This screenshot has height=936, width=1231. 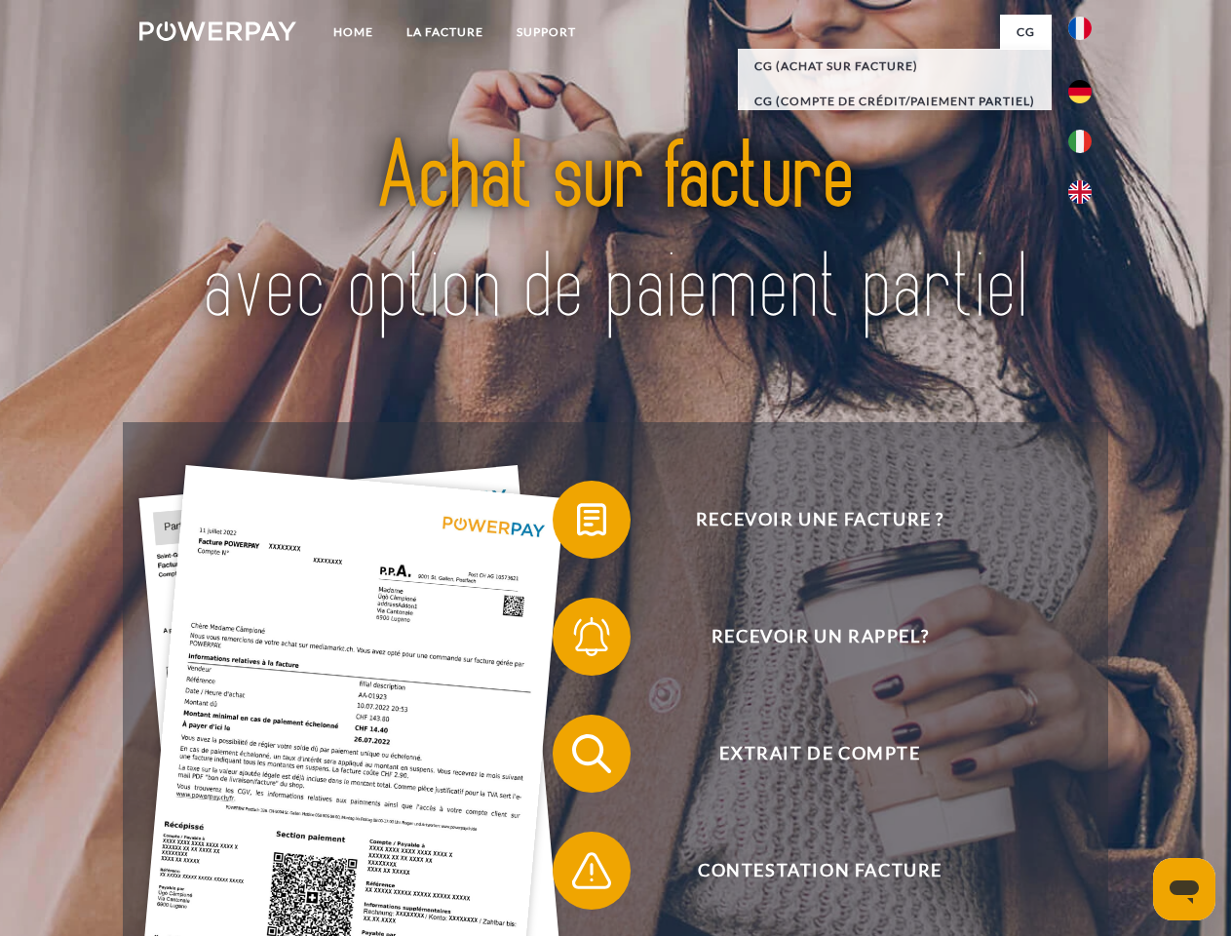 What do you see at coordinates (895, 101) in the screenshot?
I see `a: CG (Compte de crédit/paiement partiel)` at bounding box center [895, 101].